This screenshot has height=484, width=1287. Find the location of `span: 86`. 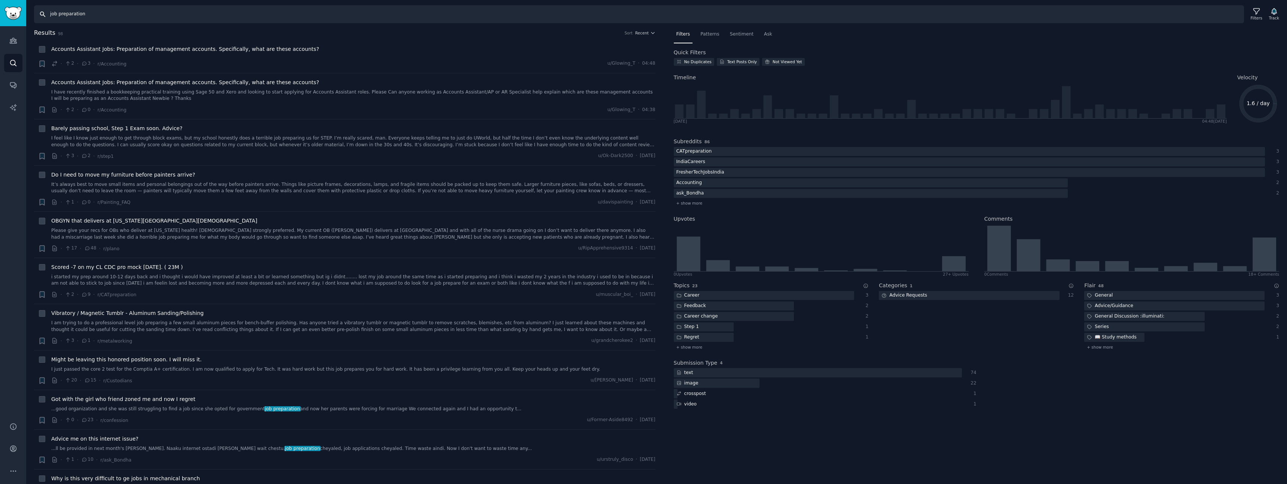

span: 86 is located at coordinates (707, 142).